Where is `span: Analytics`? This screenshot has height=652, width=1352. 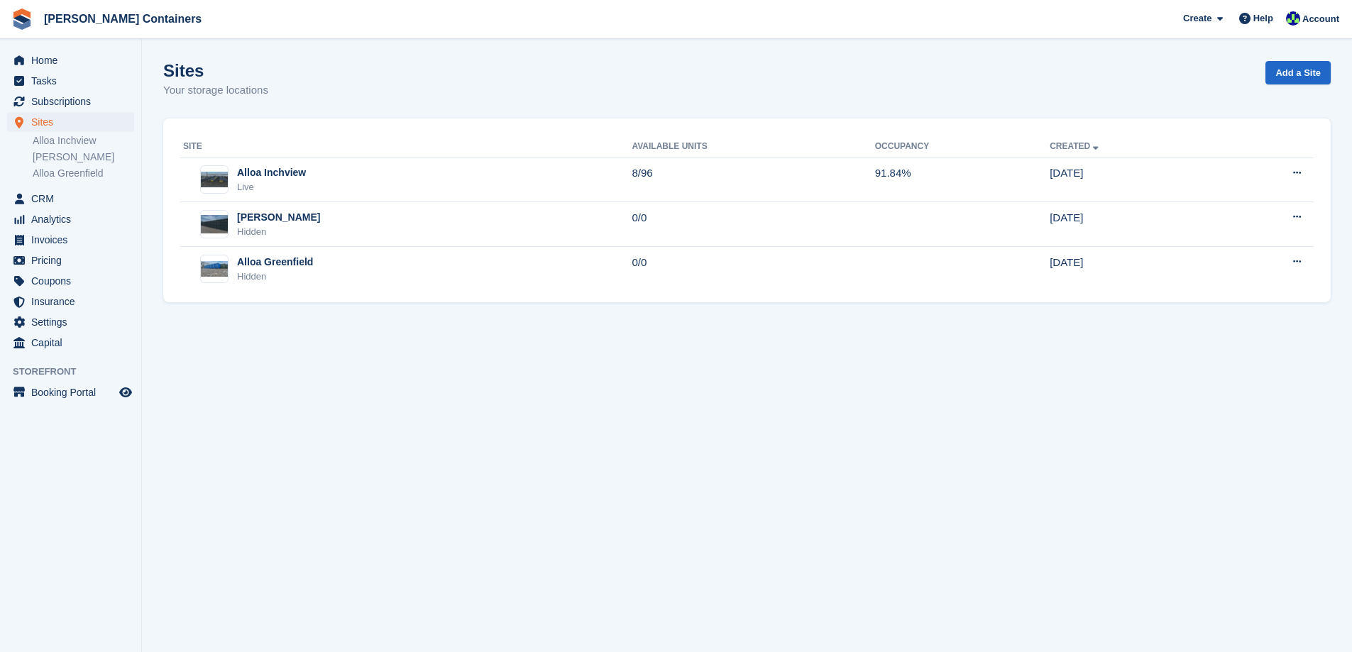
span: Analytics is located at coordinates (74, 219).